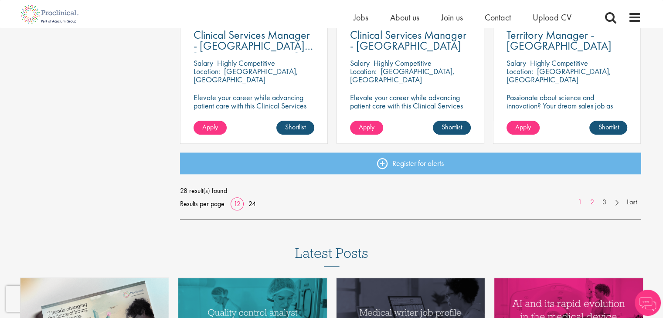  I want to click on img: Chatbot, so click(647, 303).